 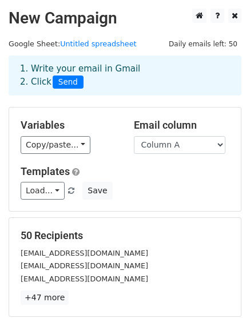 What do you see at coordinates (45, 297) in the screenshot?
I see `a: +47 more` at bounding box center [45, 297].